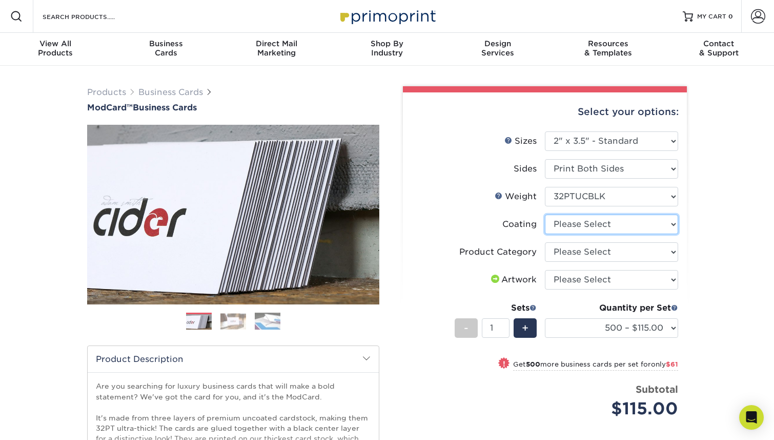 This screenshot has width=774, height=440. What do you see at coordinates (525, 169) in the screenshot?
I see `div: Sides` at bounding box center [525, 169].